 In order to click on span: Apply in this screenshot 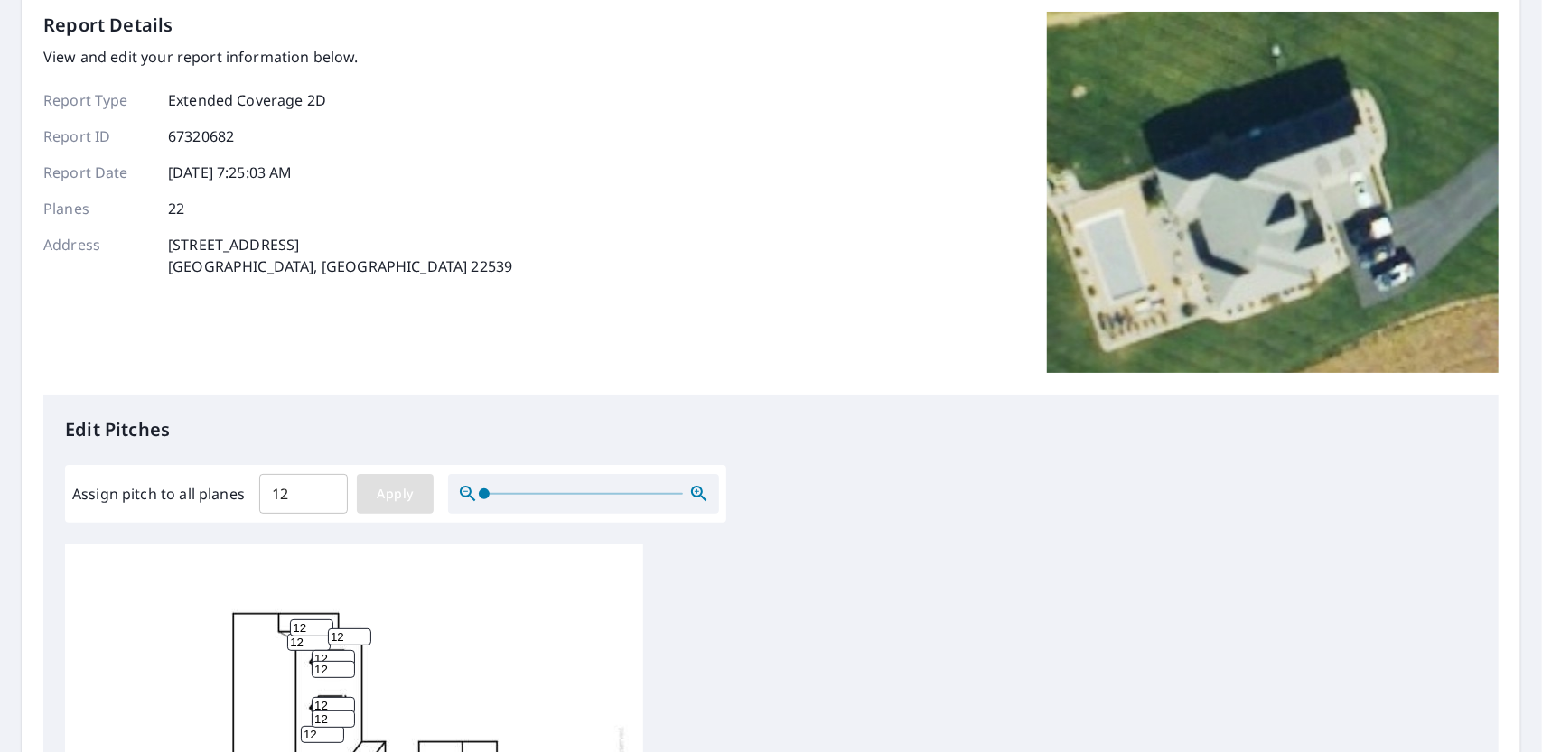, I will do `click(395, 494)`.